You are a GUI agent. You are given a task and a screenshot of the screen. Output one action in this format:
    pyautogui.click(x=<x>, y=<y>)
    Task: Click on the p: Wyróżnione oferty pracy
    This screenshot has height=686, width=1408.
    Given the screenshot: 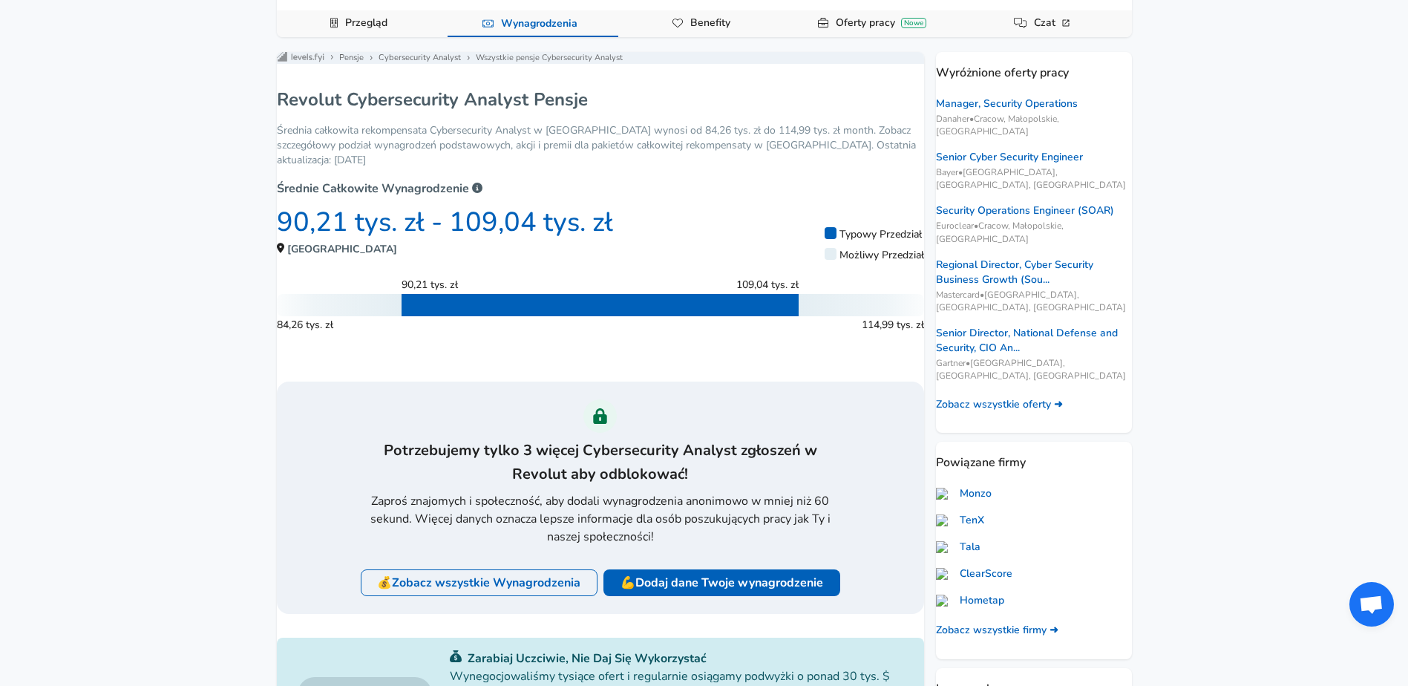 What is the action you would take?
    pyautogui.click(x=1034, y=67)
    